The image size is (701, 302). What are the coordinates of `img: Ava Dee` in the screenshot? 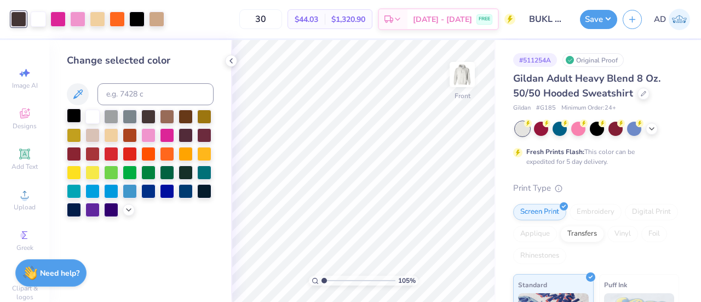 It's located at (679, 19).